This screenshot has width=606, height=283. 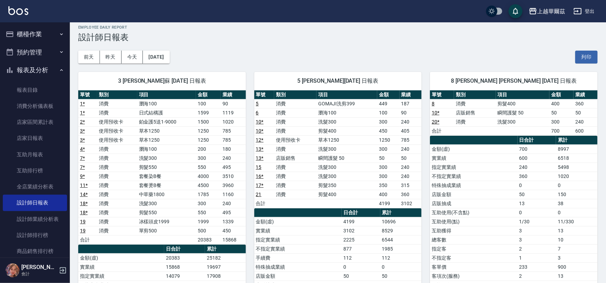 I want to click on a: 報表目錄, so click(x=35, y=90).